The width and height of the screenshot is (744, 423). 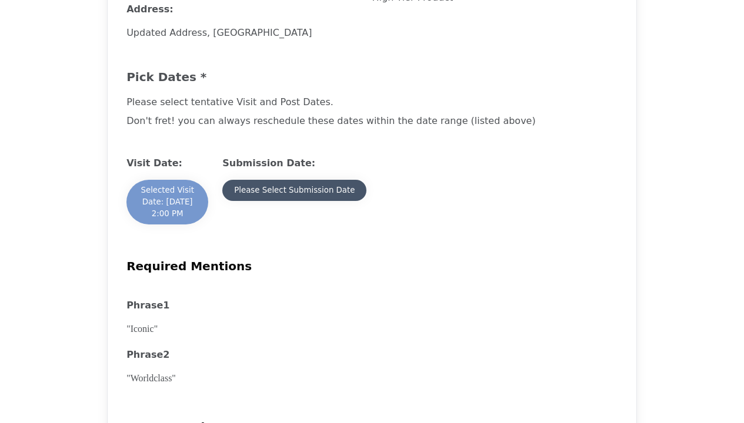 I want to click on h2: Required Mentions, so click(x=372, y=266).